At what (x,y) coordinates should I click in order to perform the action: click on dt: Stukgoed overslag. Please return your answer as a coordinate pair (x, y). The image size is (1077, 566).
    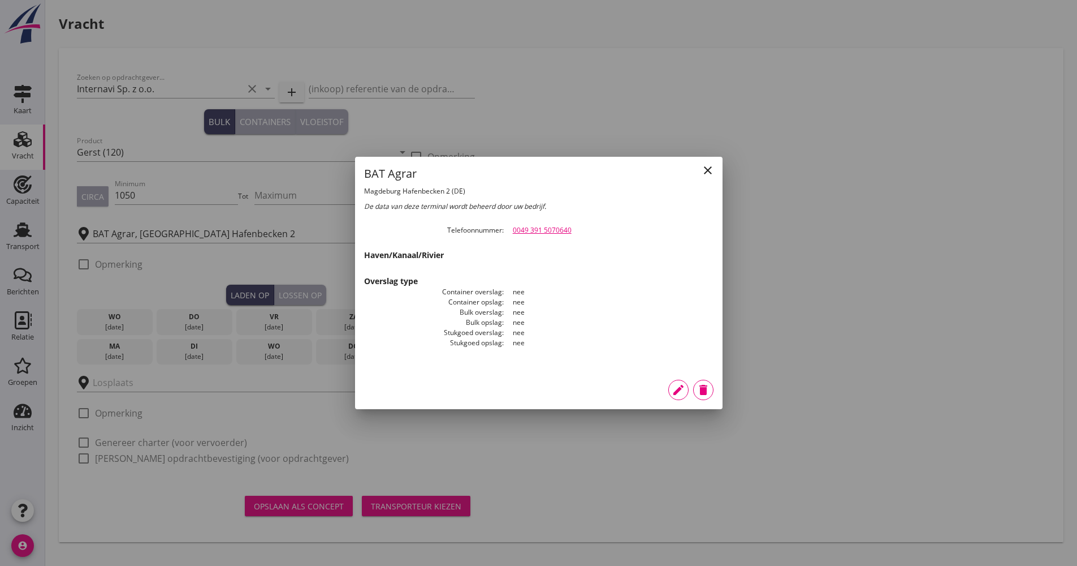
    Looking at the image, I should click on (434, 333).